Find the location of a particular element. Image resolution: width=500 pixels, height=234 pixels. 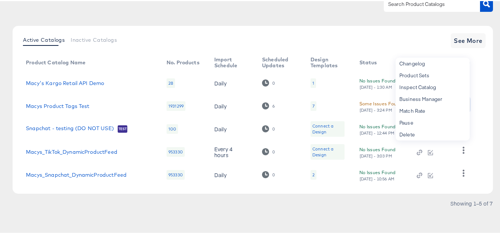

th: Action is located at coordinates (431, 62).